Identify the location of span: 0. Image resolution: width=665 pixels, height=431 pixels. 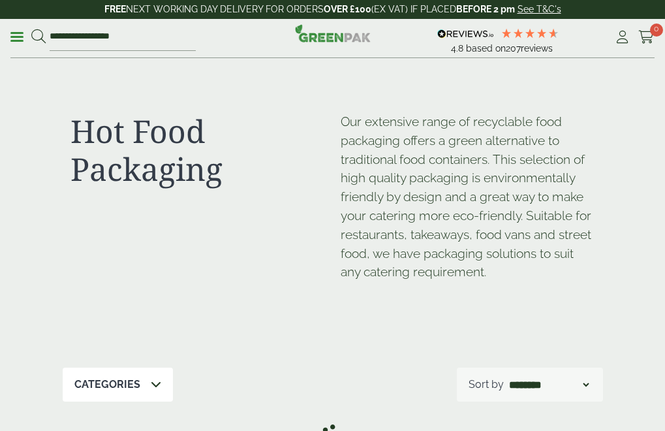
(657, 30).